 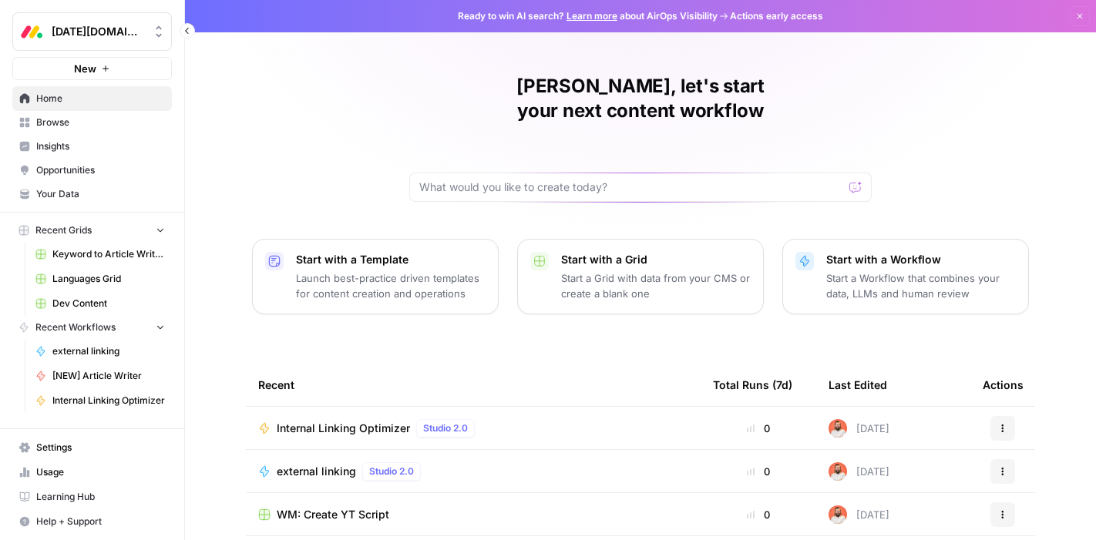 I want to click on p: Start a Grid with data from your CMS or create a blank one, so click(x=656, y=286).